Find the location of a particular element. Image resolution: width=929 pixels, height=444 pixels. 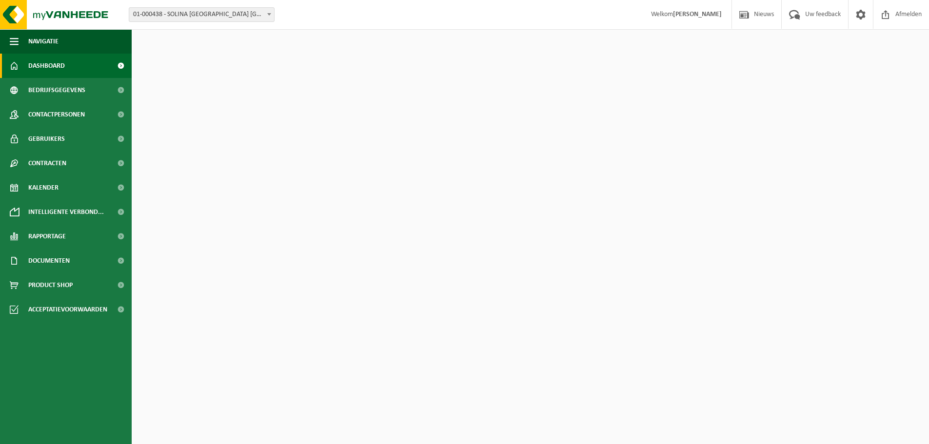

span: Gebruikers is located at coordinates (46, 139).